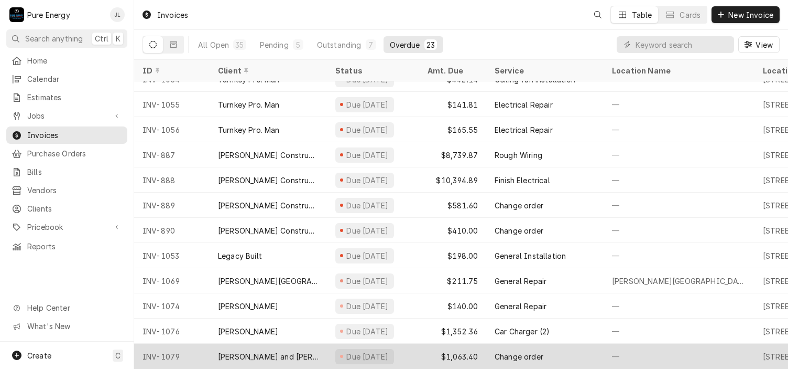 The image size is (788, 369). What do you see at coordinates (431, 45) in the screenshot?
I see `div: 23` at bounding box center [431, 45].